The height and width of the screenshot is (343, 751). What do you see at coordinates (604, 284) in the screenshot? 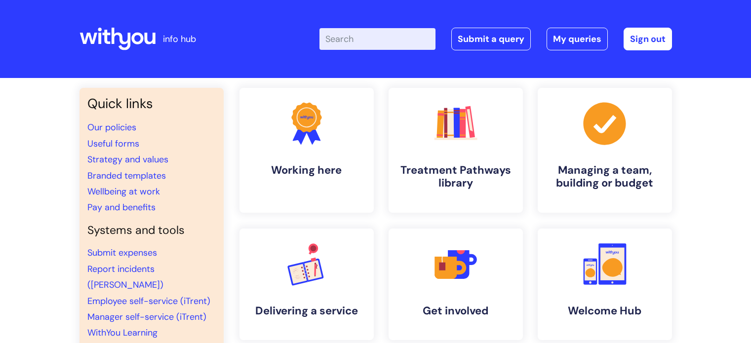
I see `a: Welcome Hub` at bounding box center [604, 284].